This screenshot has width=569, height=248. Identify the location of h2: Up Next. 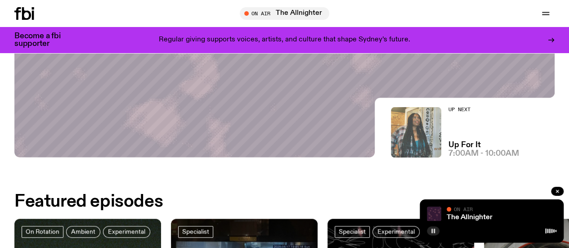
(484, 109).